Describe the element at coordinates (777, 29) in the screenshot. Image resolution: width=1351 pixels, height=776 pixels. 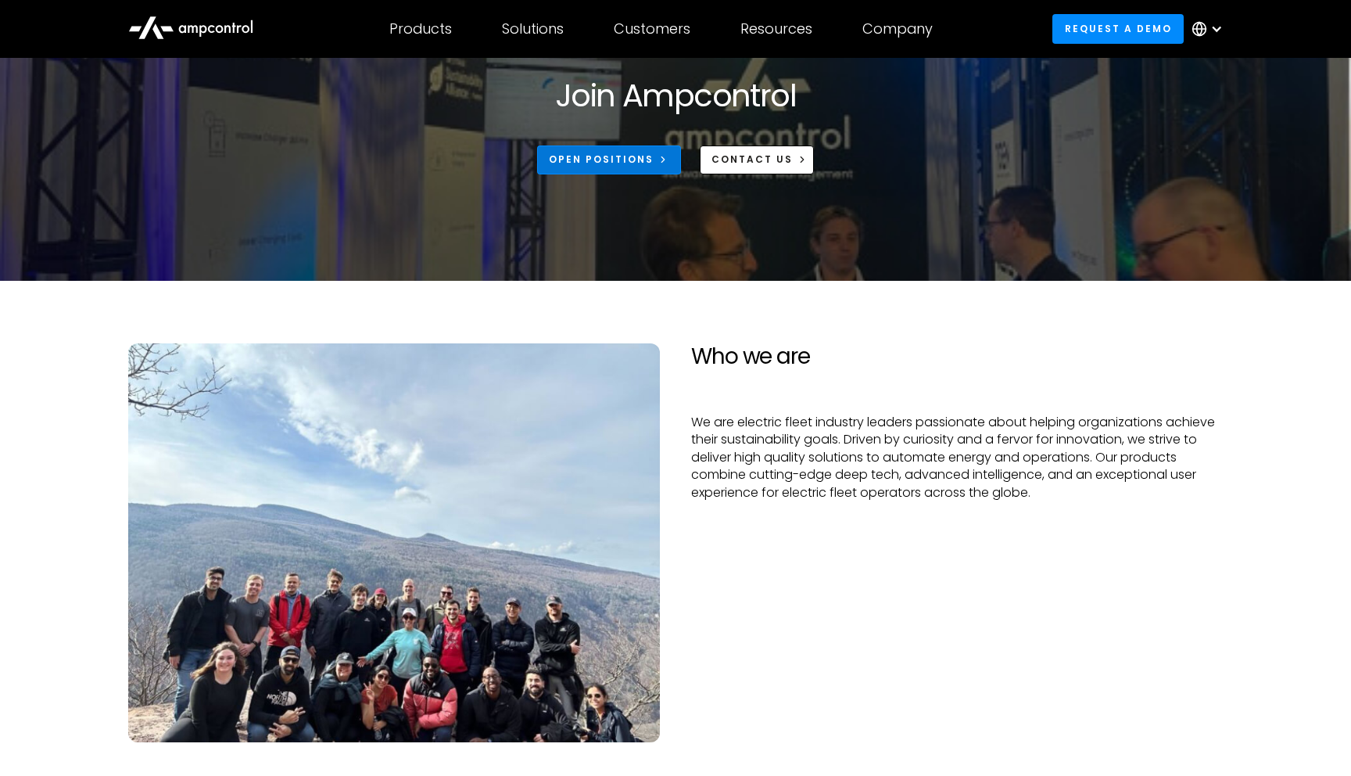
I see `div: Resources` at that location.